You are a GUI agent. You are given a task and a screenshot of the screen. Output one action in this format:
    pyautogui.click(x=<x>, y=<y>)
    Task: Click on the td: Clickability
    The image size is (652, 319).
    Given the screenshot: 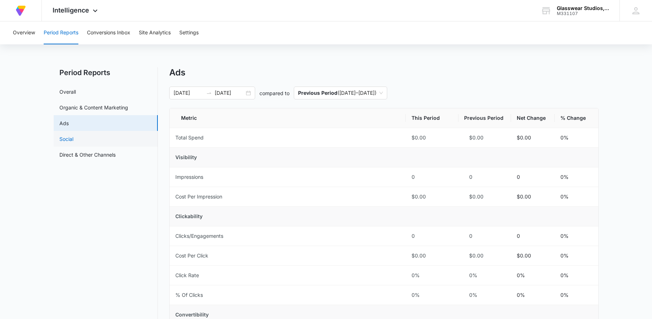 What is the action you would take?
    pyautogui.click(x=384, y=217)
    